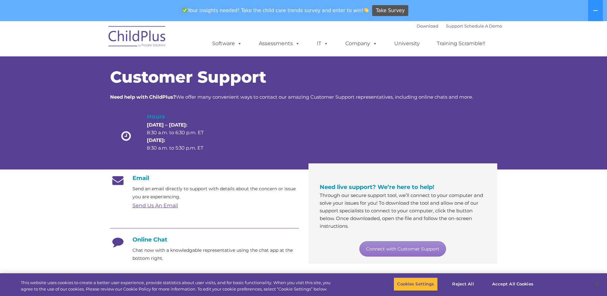  Describe the element at coordinates (407, 44) in the screenshot. I see `a: University` at that location.